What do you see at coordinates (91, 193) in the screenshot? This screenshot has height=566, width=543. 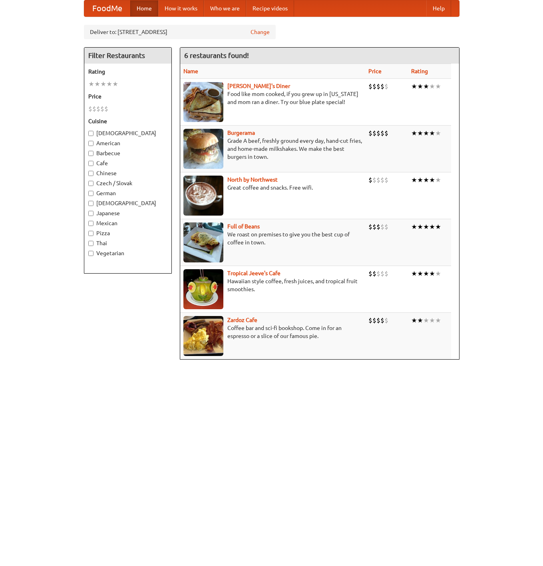 I see `input: German` at bounding box center [91, 193].